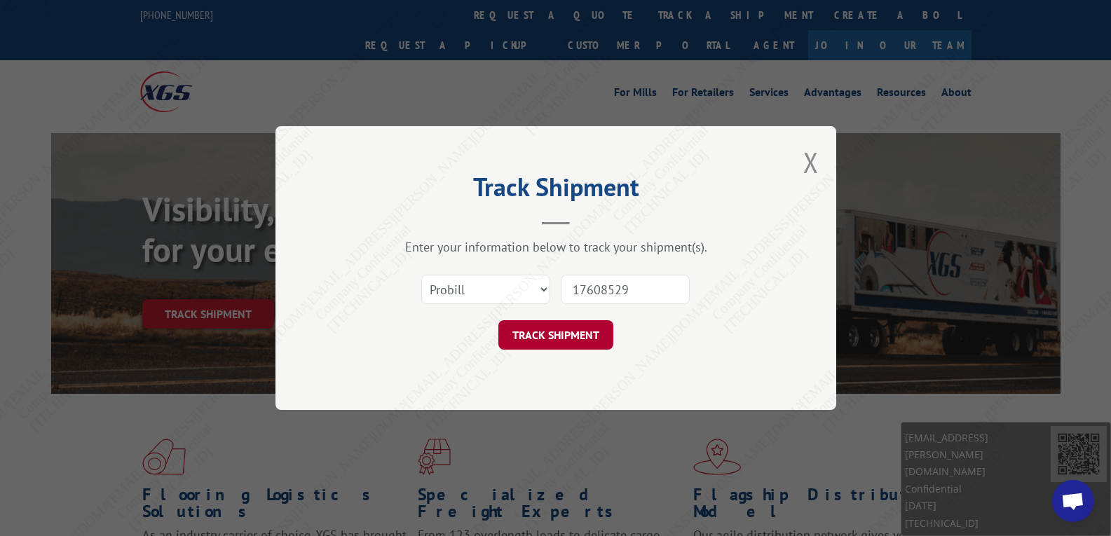  I want to click on div: Enter your information below to track your shipment(s)., so click(556, 247).